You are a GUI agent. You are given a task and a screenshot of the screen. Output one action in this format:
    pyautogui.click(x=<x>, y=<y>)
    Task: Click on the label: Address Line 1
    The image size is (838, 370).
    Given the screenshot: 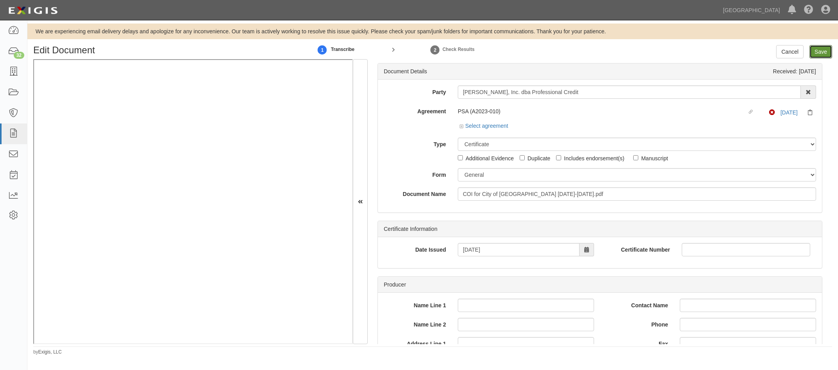 What is the action you would take?
    pyautogui.click(x=415, y=342)
    